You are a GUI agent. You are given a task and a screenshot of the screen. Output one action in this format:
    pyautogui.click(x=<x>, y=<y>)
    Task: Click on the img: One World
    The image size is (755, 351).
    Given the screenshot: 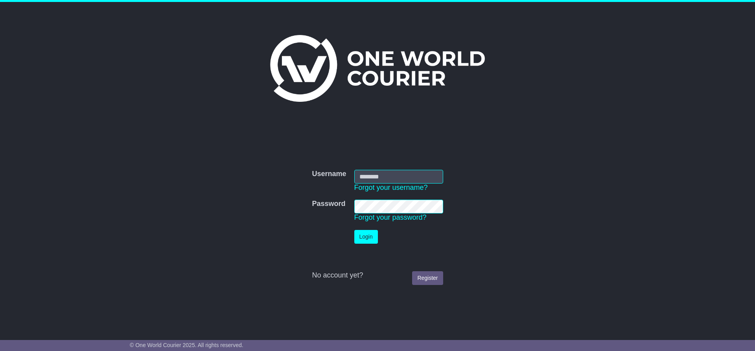 What is the action you would take?
    pyautogui.click(x=378, y=68)
    